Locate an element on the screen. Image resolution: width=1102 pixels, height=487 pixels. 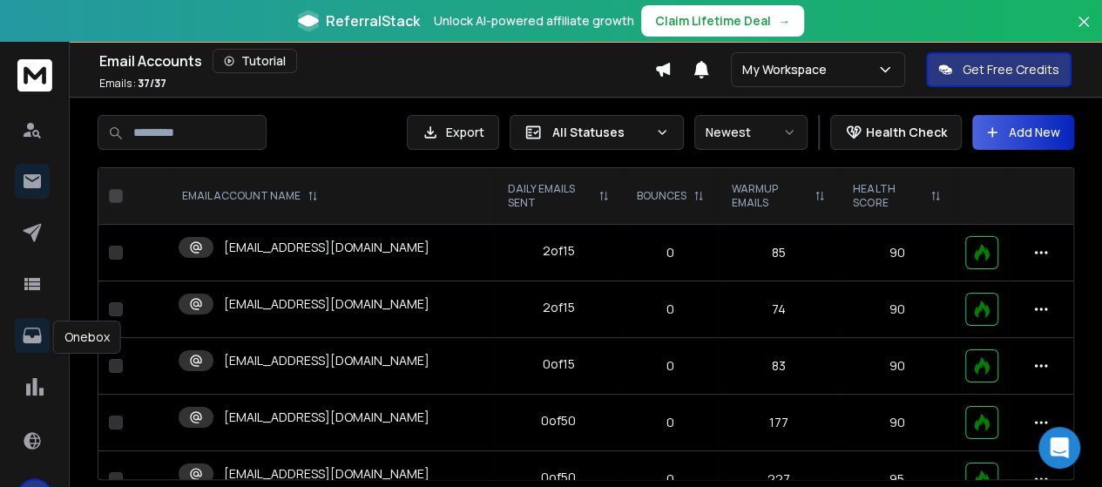
button: Tutorial is located at coordinates (254, 61).